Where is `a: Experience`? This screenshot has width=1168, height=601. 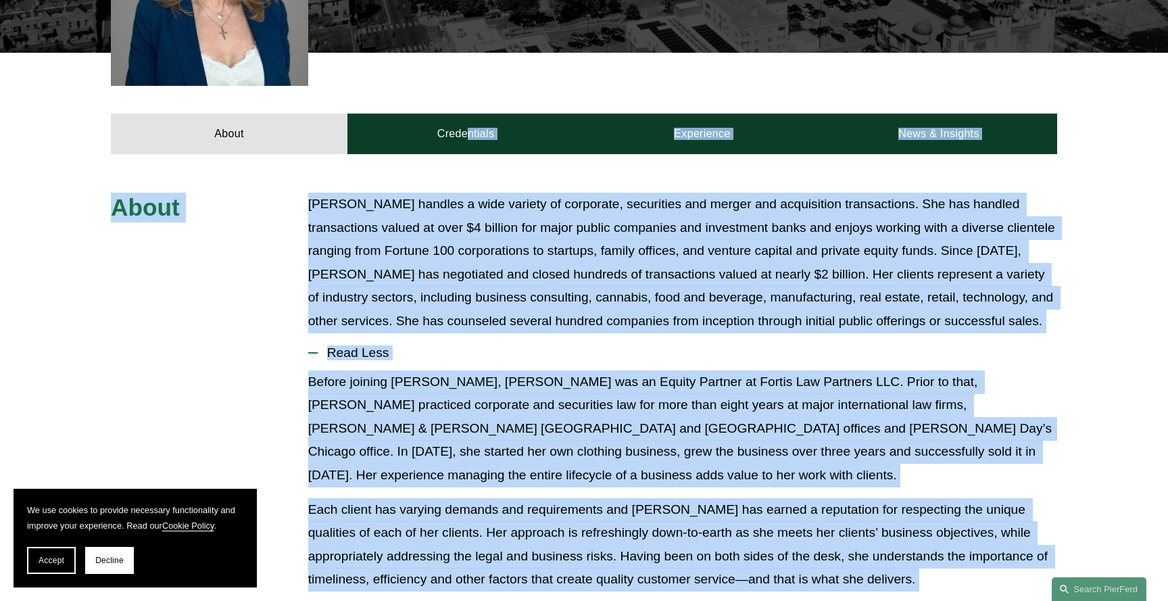
a: Experience is located at coordinates (702, 134).